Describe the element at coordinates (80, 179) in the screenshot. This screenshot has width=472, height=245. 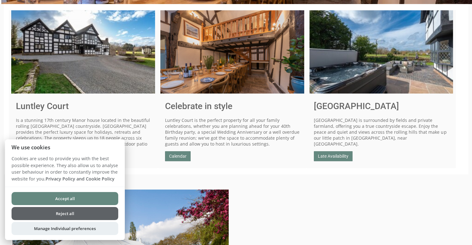
I see `a: Privacy Policy and Cookie Policy` at that location.